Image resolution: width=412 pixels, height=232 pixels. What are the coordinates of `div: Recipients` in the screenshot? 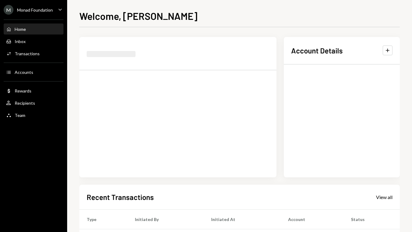 It's located at (25, 103).